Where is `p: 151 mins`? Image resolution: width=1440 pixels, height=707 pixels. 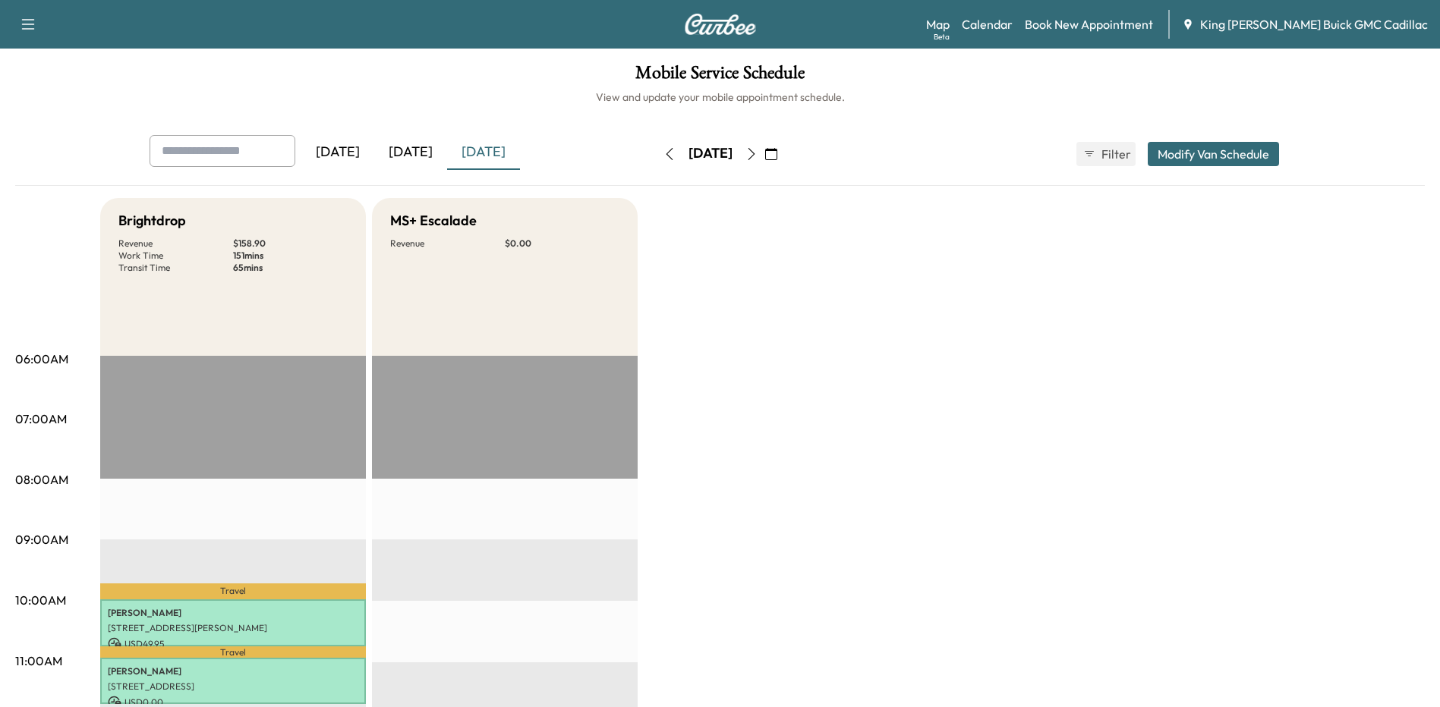 p: 151 mins is located at coordinates (290, 256).